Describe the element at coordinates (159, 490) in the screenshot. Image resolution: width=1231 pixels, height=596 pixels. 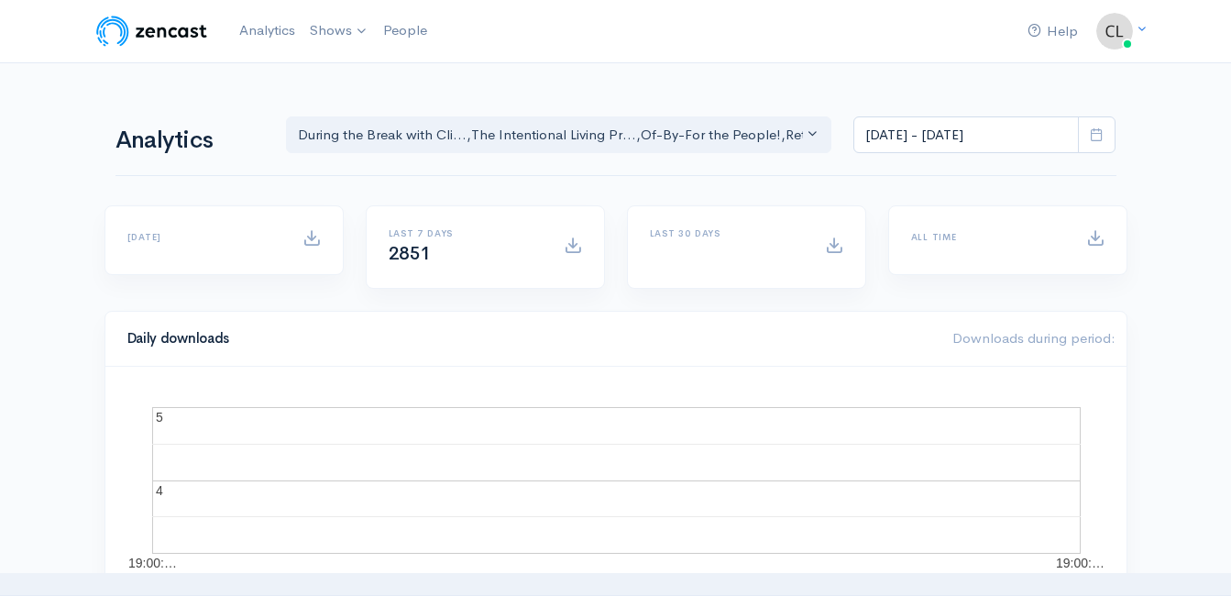
I see `text: 4` at that location.